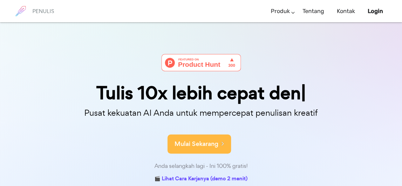 Image resolution: width=402 pixels, height=186 pixels. Describe the element at coordinates (197, 144) in the screenshot. I see `font: Mulai Sekarang` at that location.